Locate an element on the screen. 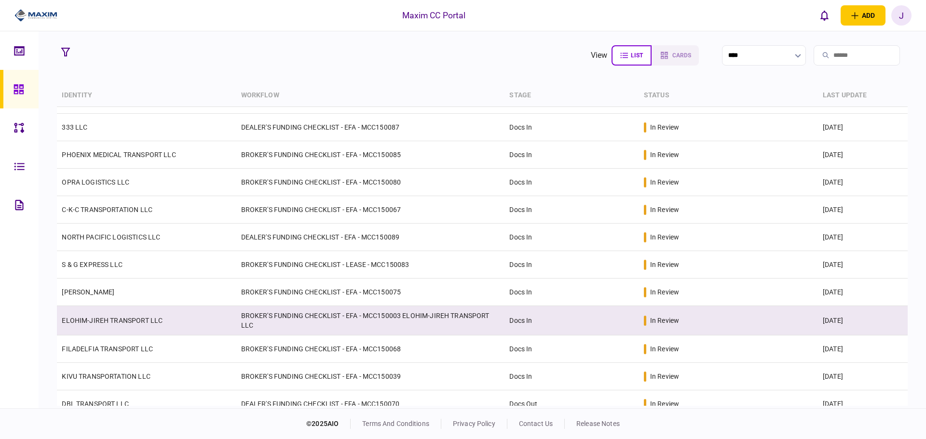 This screenshot has width=926, height=439. a: KIVU TRANSPORTATION LLC is located at coordinates (106, 377).